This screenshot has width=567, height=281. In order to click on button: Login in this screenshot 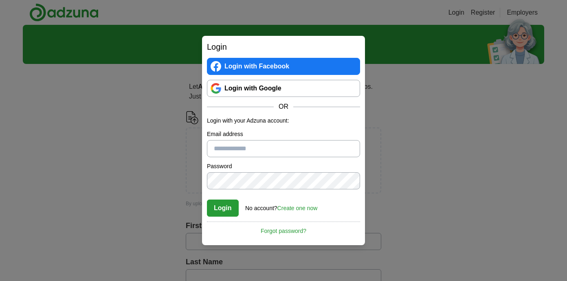, I will do `click(223, 208)`.